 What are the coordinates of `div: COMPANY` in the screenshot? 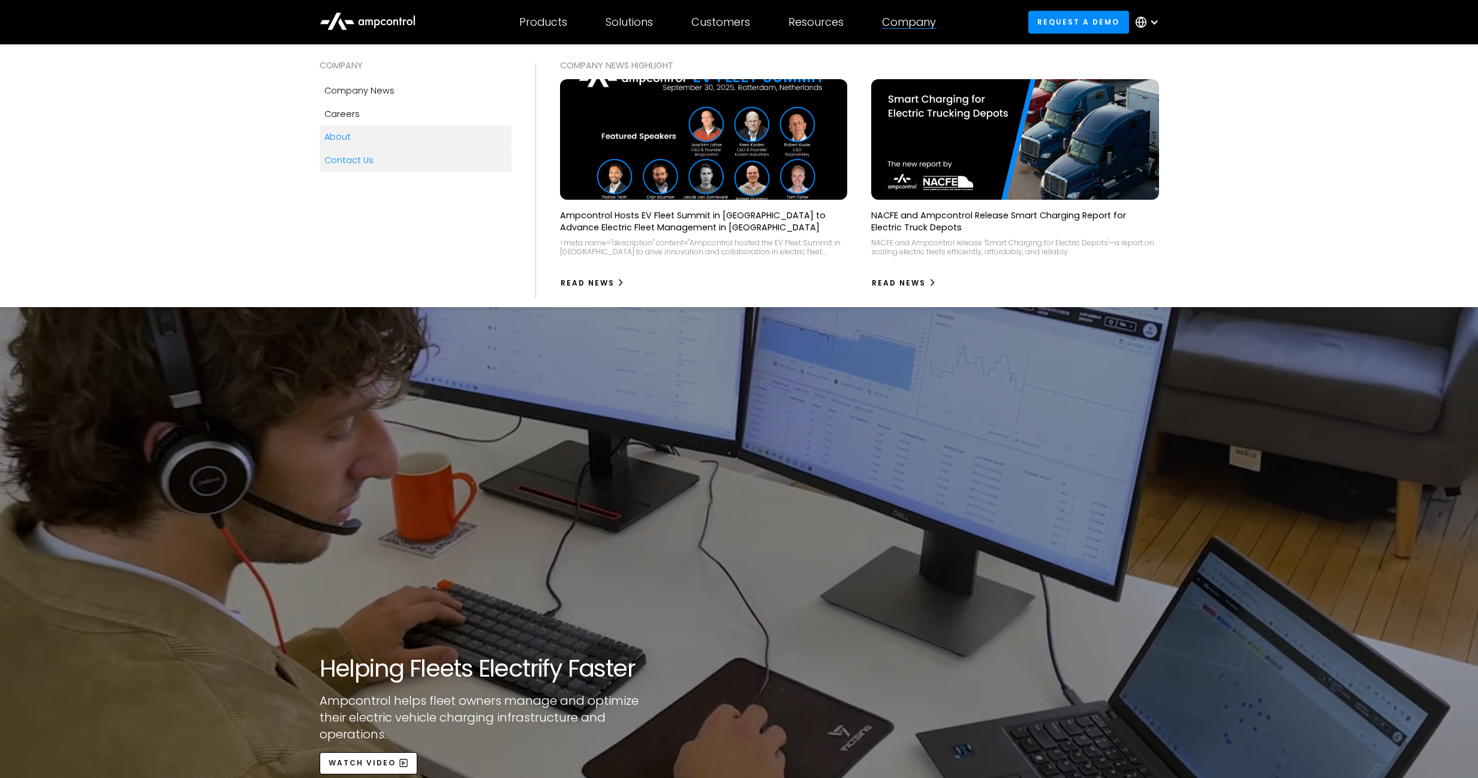 It's located at (416, 65).